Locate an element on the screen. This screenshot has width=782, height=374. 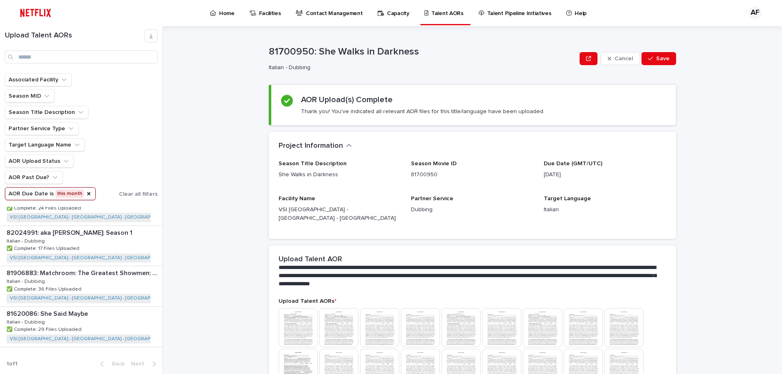
img: ifQbXi3ZQGMSEF7WDB7W is located at coordinates (35, 13).